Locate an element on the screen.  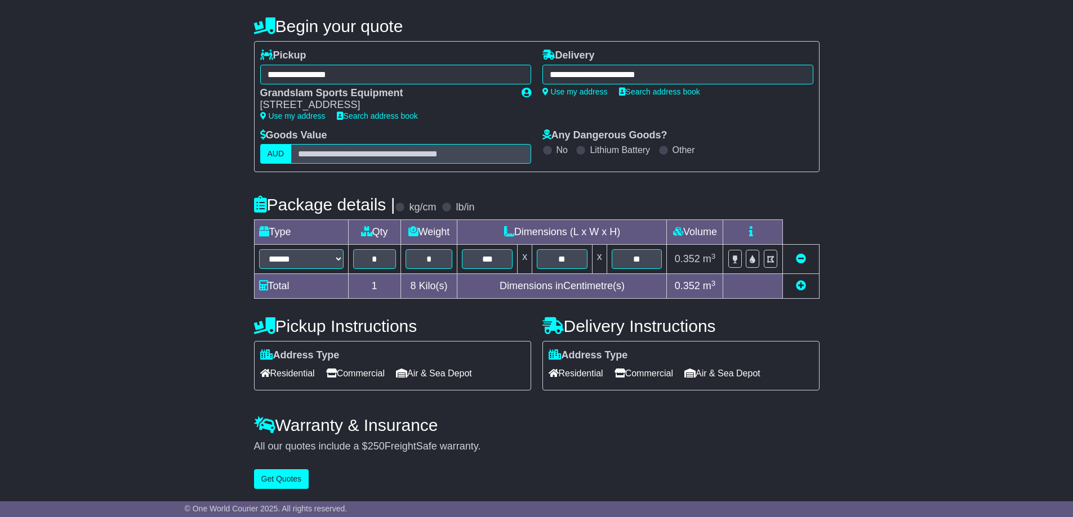
td: Kilo(s) is located at coordinates (429, 287).